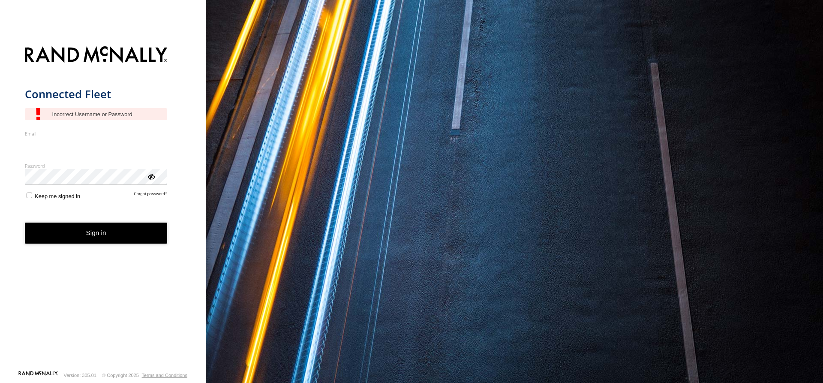 This screenshot has width=823, height=383. Describe the element at coordinates (38, 375) in the screenshot. I see `a: Visit our Website` at that location.